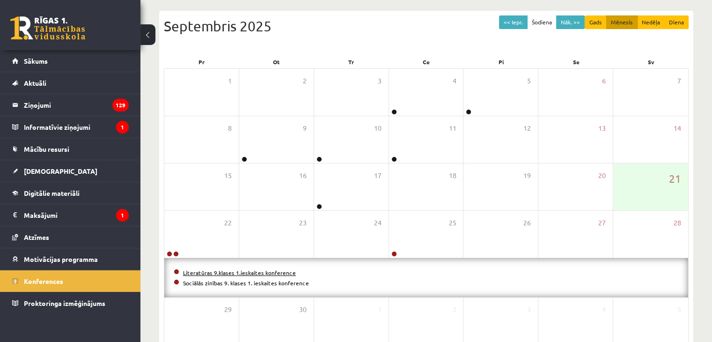 The height and width of the screenshot is (342, 712). What do you see at coordinates (679, 81) in the screenshot?
I see `span: 7` at bounding box center [679, 81].